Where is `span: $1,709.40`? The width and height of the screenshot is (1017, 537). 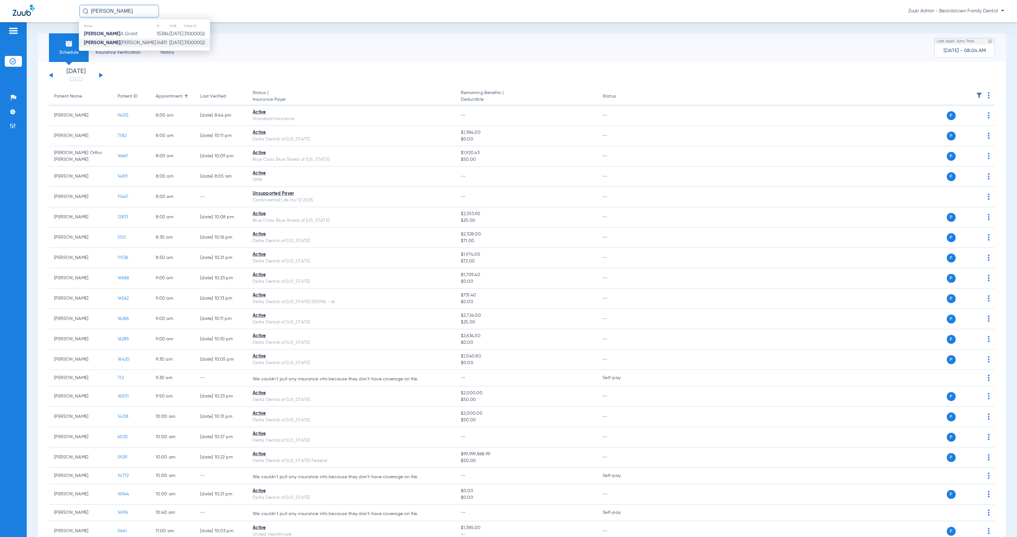
span: $1,709.40 is located at coordinates (527, 275).